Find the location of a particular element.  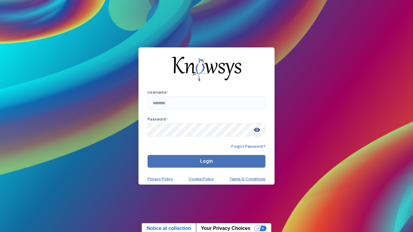

button: Login is located at coordinates (206, 161).